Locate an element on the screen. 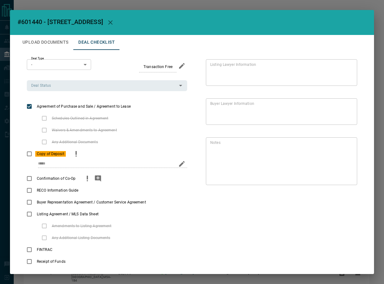  span: Listing Agreement / MLS Data Sheet is located at coordinates (68, 214).